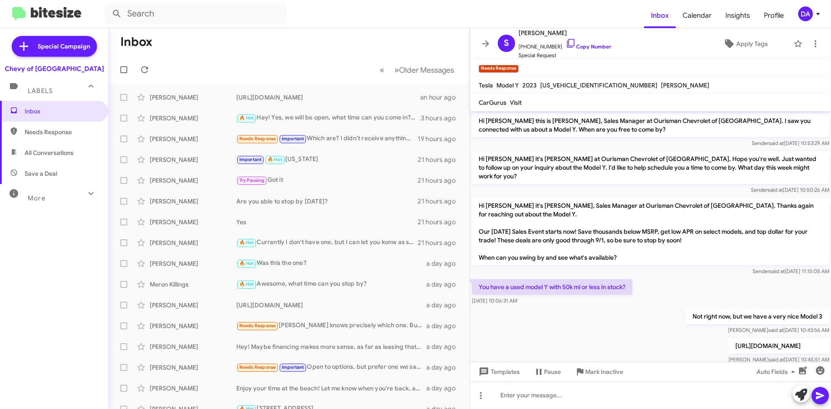  Describe the element at coordinates (530, 85) in the screenshot. I see `span: 2023` at that location.